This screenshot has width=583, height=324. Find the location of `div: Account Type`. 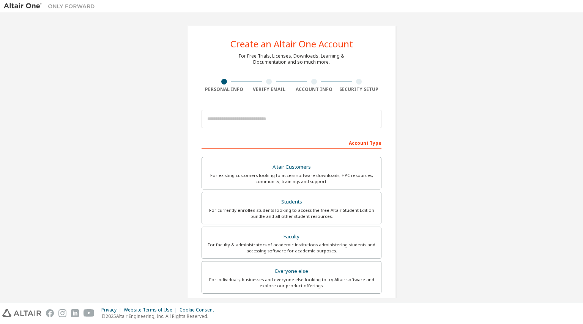

div: Account Type is located at coordinates (291, 143).